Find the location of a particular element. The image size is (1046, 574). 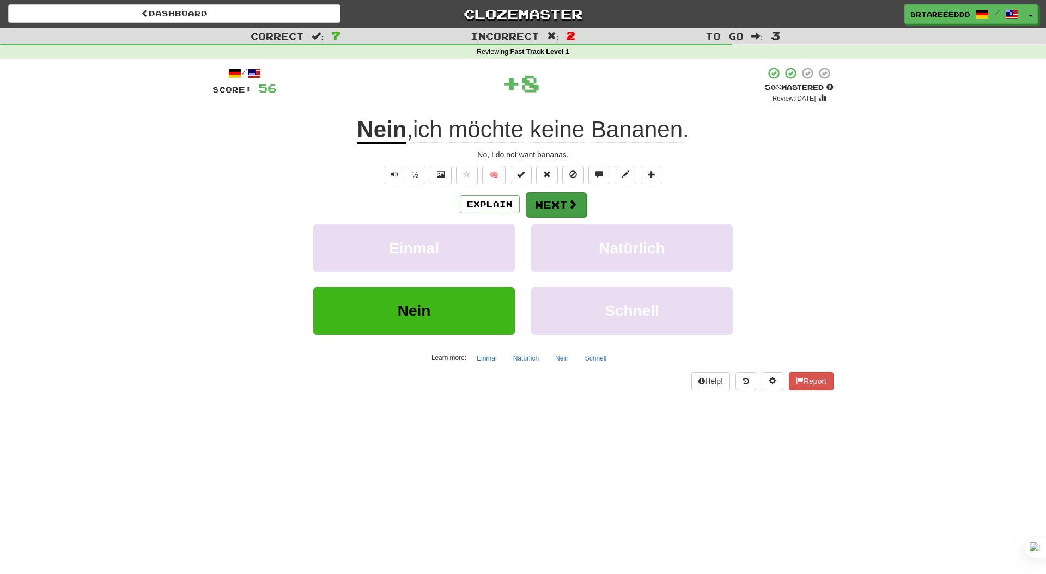

small: Learn more: is located at coordinates (449, 358).